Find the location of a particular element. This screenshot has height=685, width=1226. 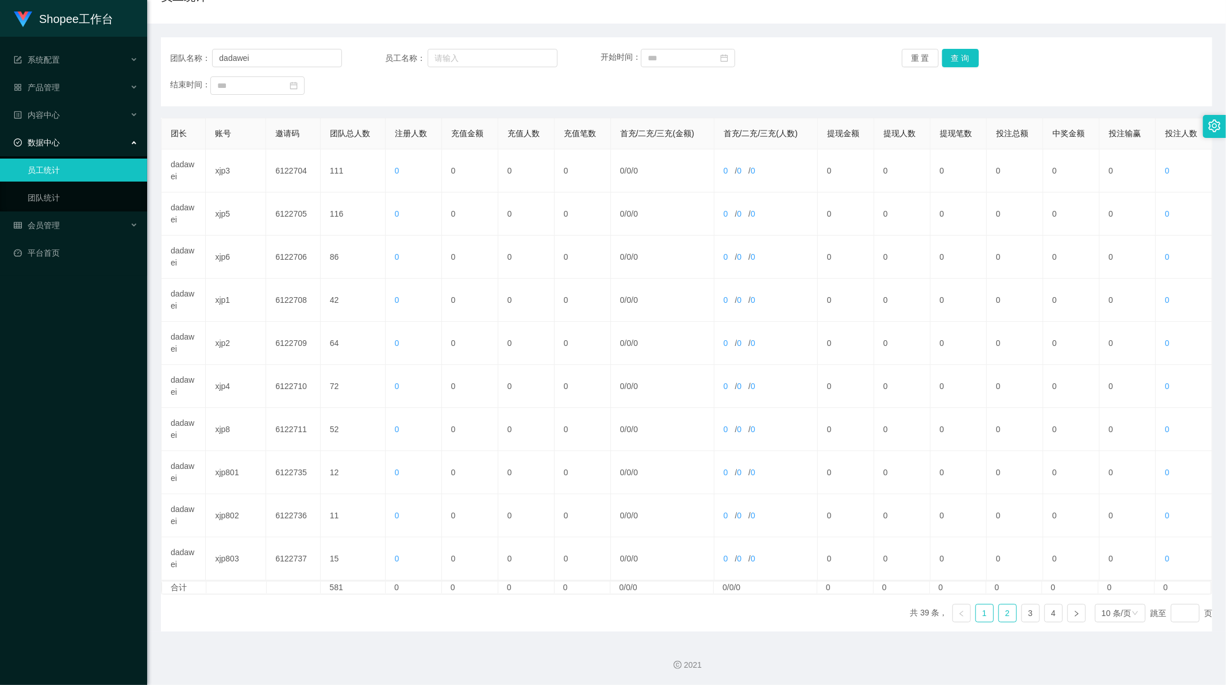

input: 请输入 is located at coordinates (277, 58).